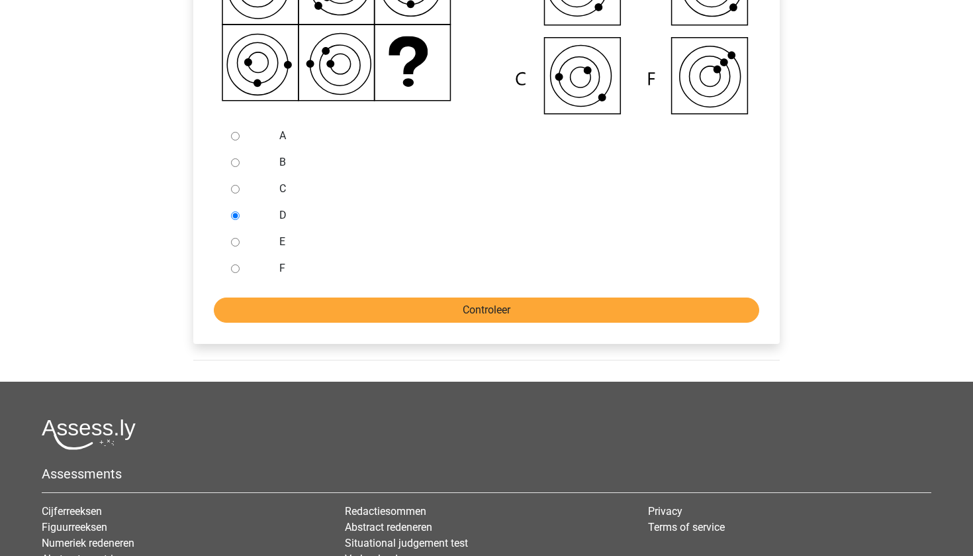 This screenshot has width=973, height=556. What do you see at coordinates (88, 542) in the screenshot?
I see `a: Numeriek redeneren` at bounding box center [88, 542].